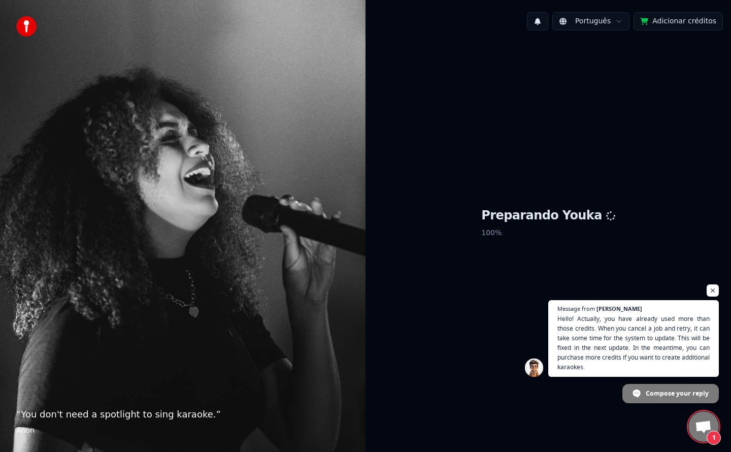  I want to click on a: Open chat, so click(703, 426).